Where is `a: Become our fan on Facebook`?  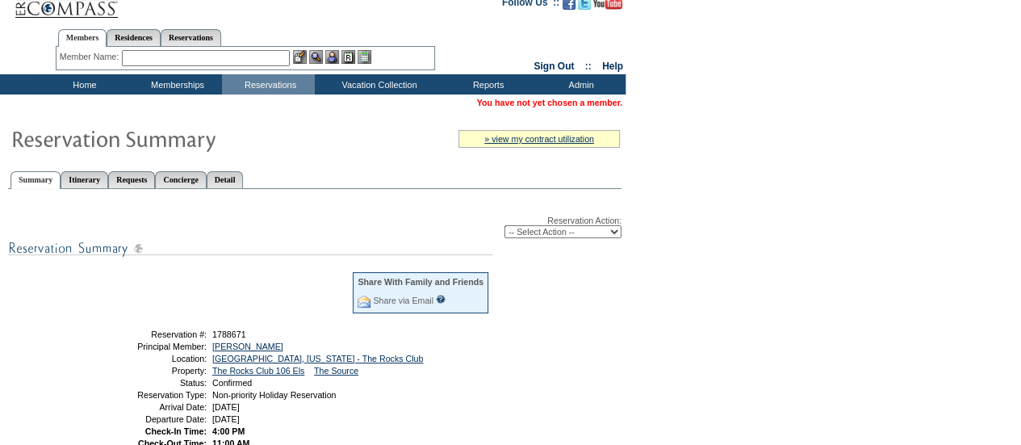
a: Become our fan on Facebook is located at coordinates (569, 6).